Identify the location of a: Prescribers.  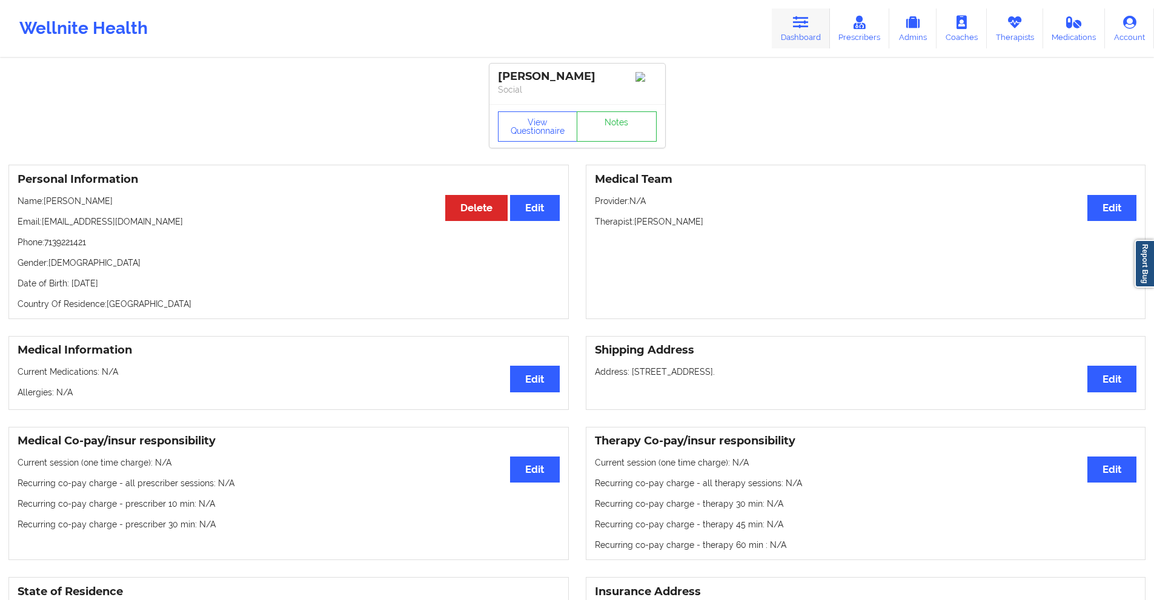
(860, 28).